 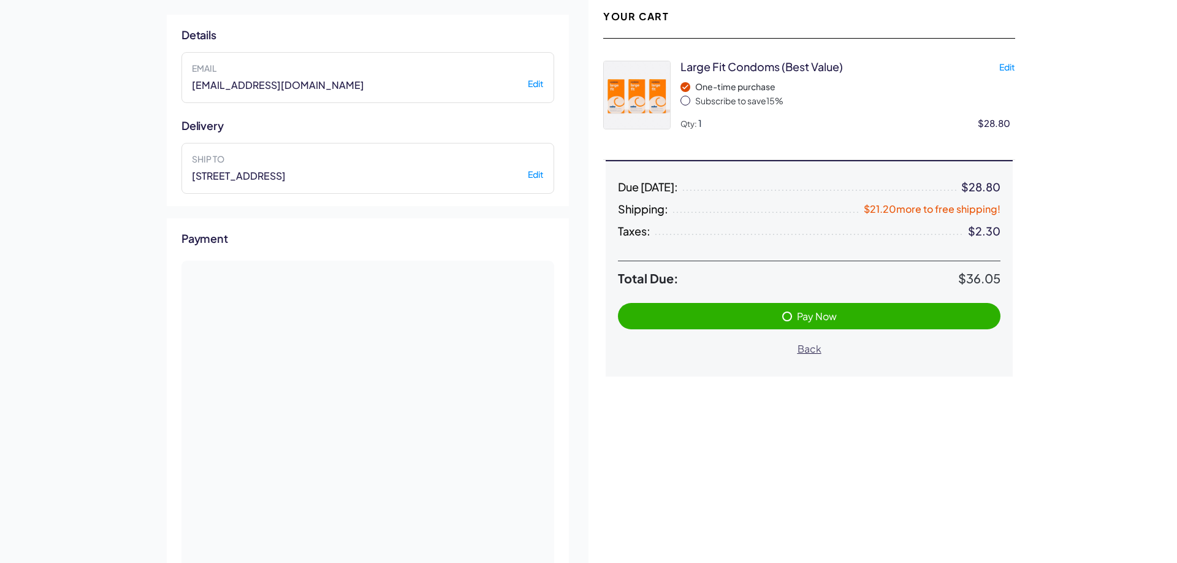 What do you see at coordinates (368, 125) in the screenshot?
I see `h2: Delivery` at bounding box center [368, 125].